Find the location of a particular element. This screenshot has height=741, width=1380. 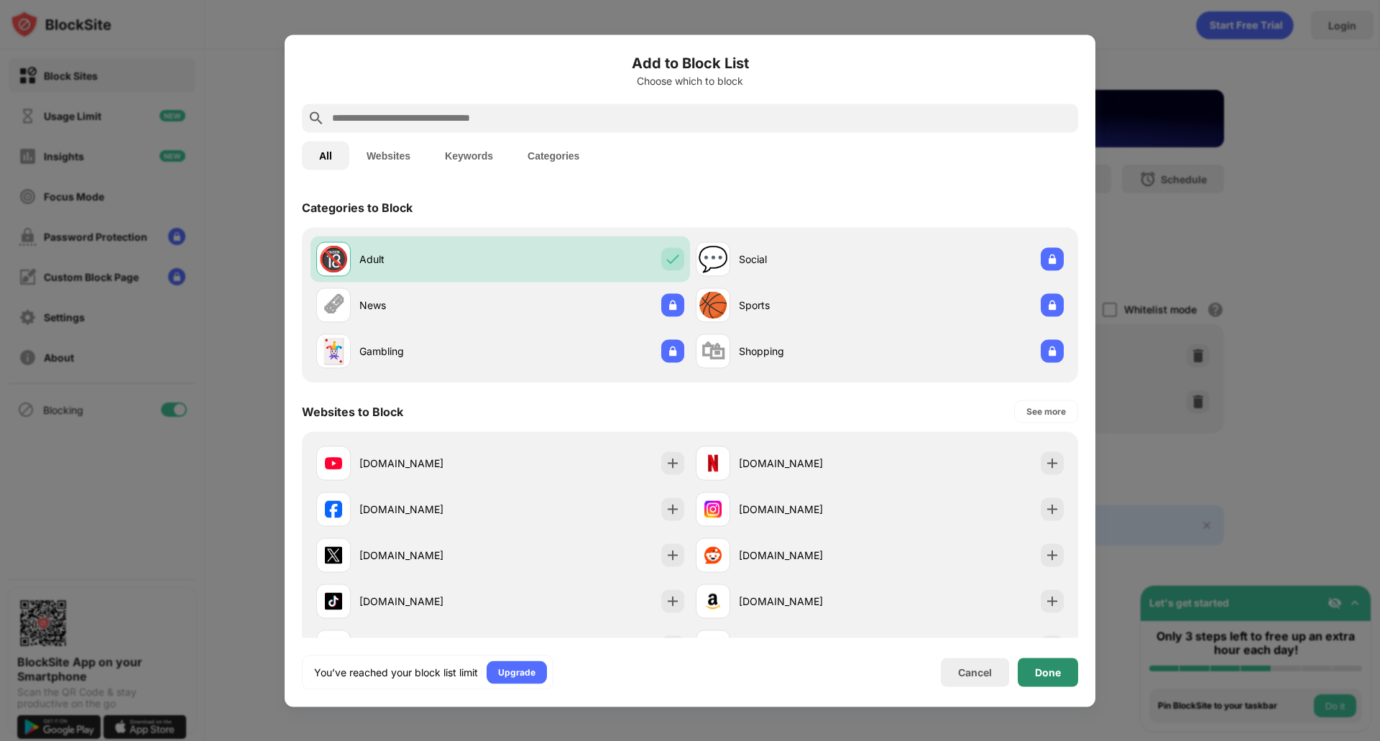

button: Categories is located at coordinates (554, 155).